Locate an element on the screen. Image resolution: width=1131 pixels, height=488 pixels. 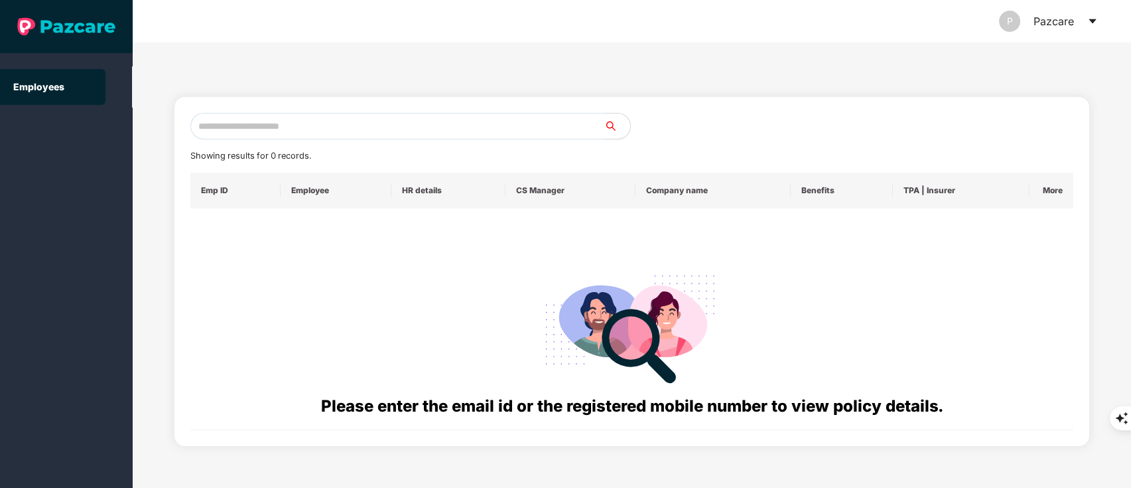
span: search is located at coordinates (616, 126).